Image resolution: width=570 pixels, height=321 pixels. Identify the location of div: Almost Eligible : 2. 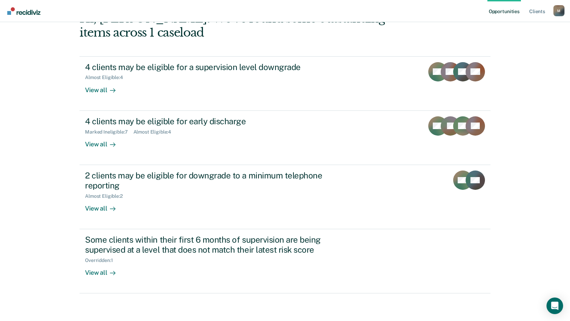
(106, 196).